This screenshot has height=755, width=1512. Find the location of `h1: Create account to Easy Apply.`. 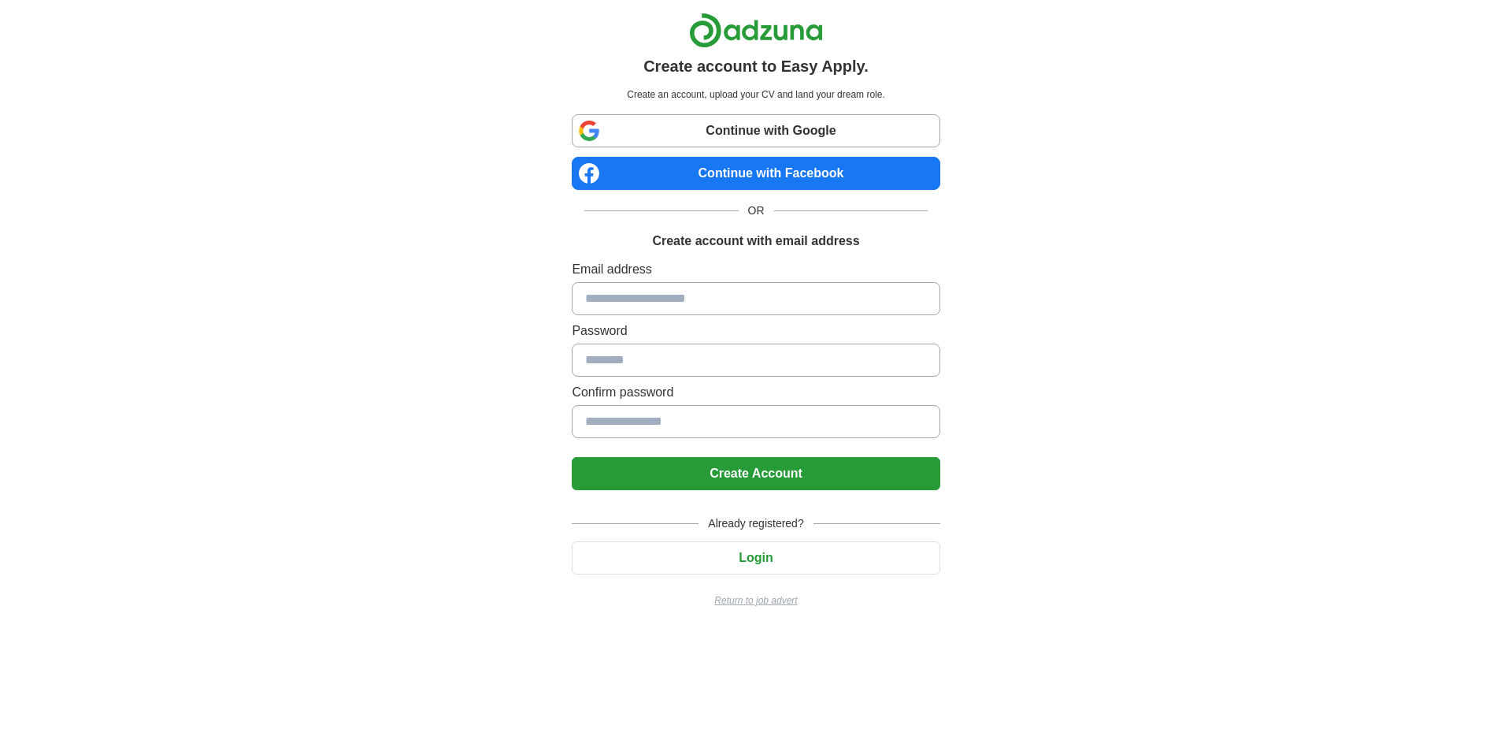

h1: Create account to Easy Apply. is located at coordinates (756, 66).